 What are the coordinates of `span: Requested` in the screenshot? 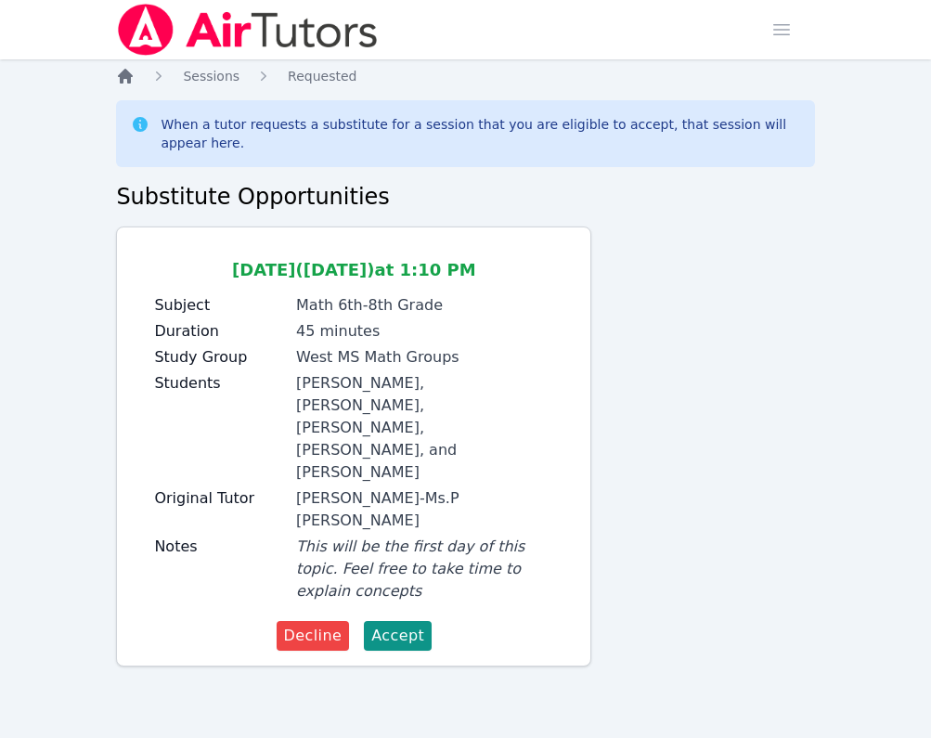 It's located at (322, 76).